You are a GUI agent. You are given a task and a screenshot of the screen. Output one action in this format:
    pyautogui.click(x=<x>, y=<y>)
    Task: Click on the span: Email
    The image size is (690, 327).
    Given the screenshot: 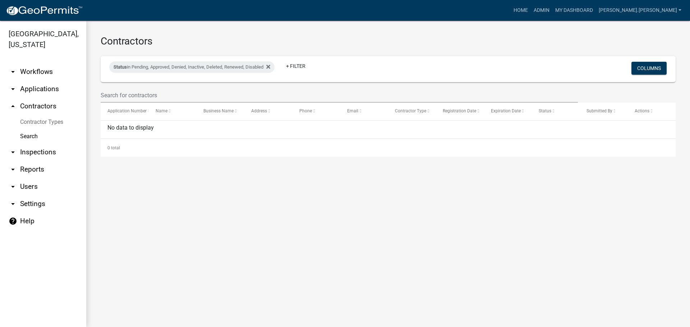 What is the action you would take?
    pyautogui.click(x=352, y=111)
    